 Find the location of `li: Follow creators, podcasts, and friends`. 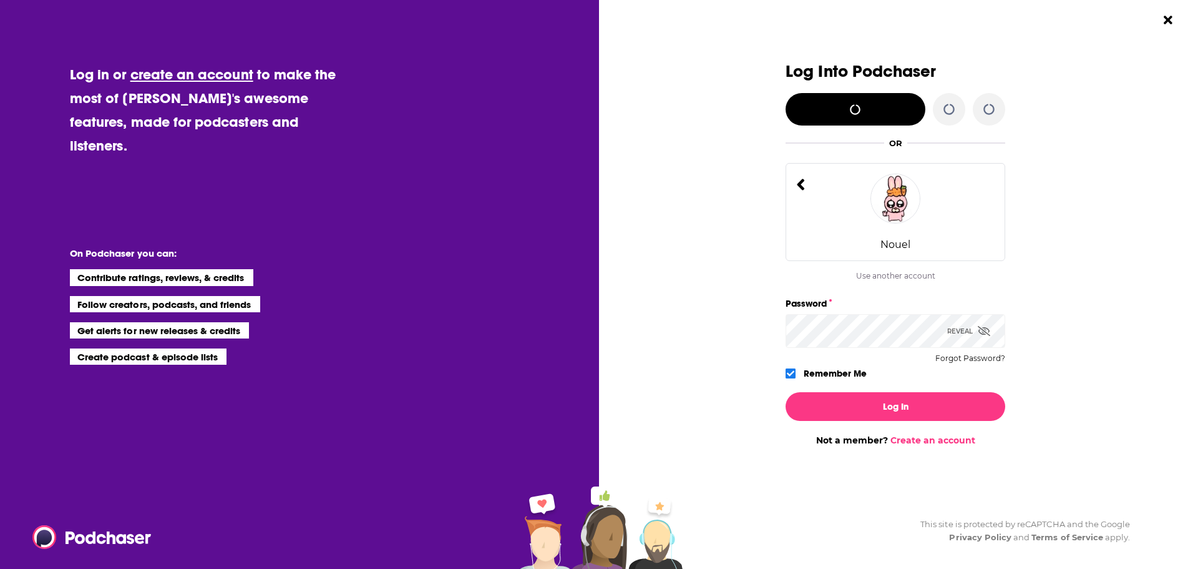

li: Follow creators, podcasts, and friends is located at coordinates (165, 304).